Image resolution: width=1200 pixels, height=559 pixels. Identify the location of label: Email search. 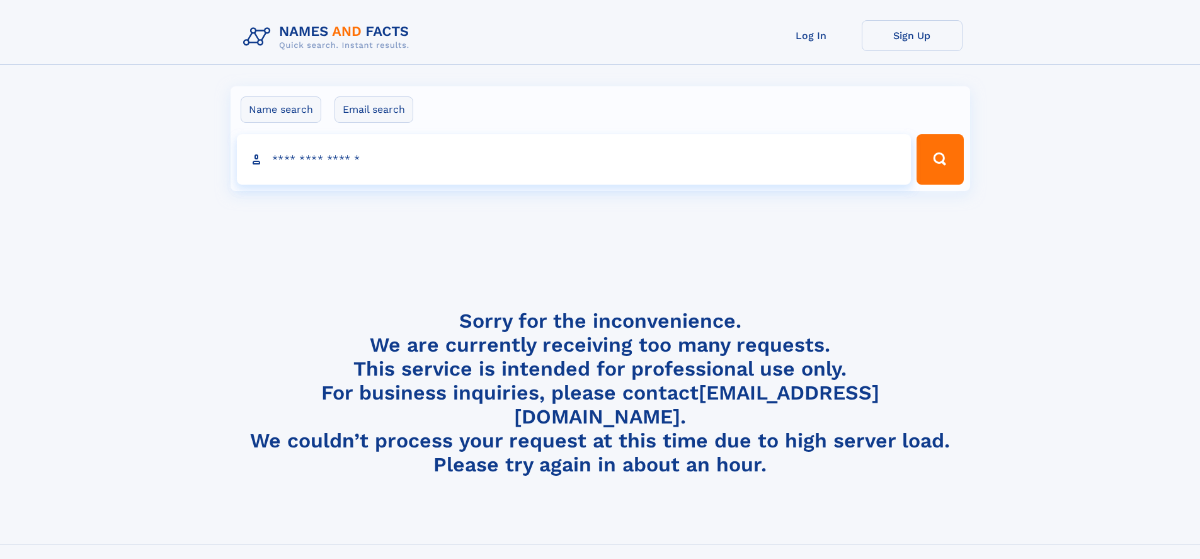
(374, 110).